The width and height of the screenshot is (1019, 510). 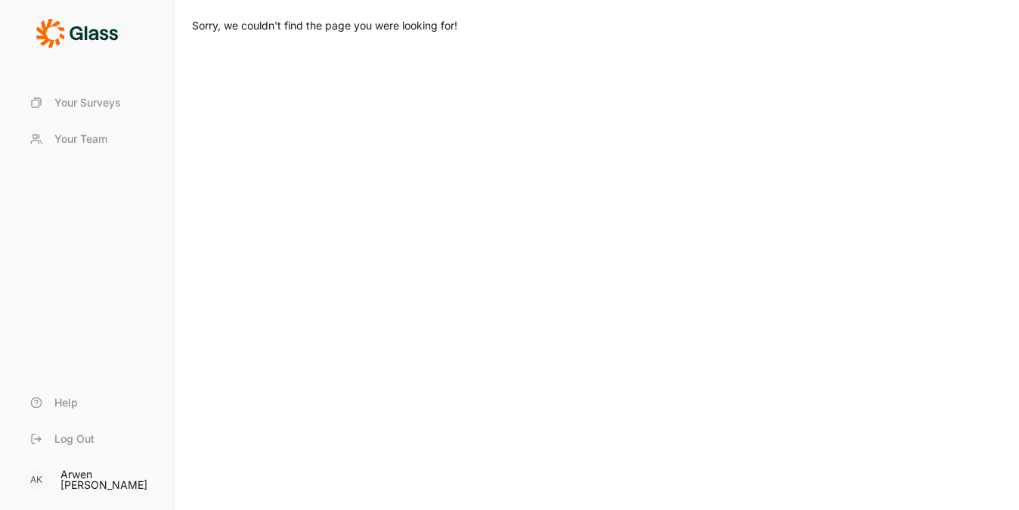 I want to click on div: AK, so click(x=36, y=480).